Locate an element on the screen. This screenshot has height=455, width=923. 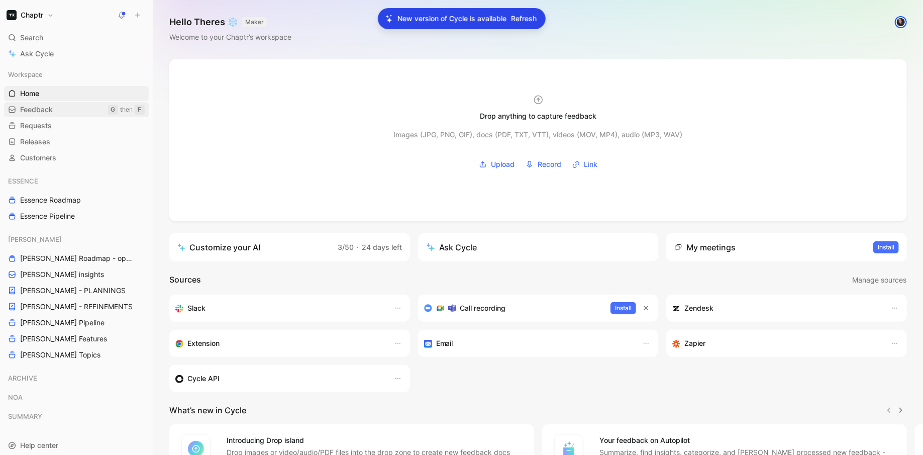
button: Manage sources is located at coordinates (880, 280).